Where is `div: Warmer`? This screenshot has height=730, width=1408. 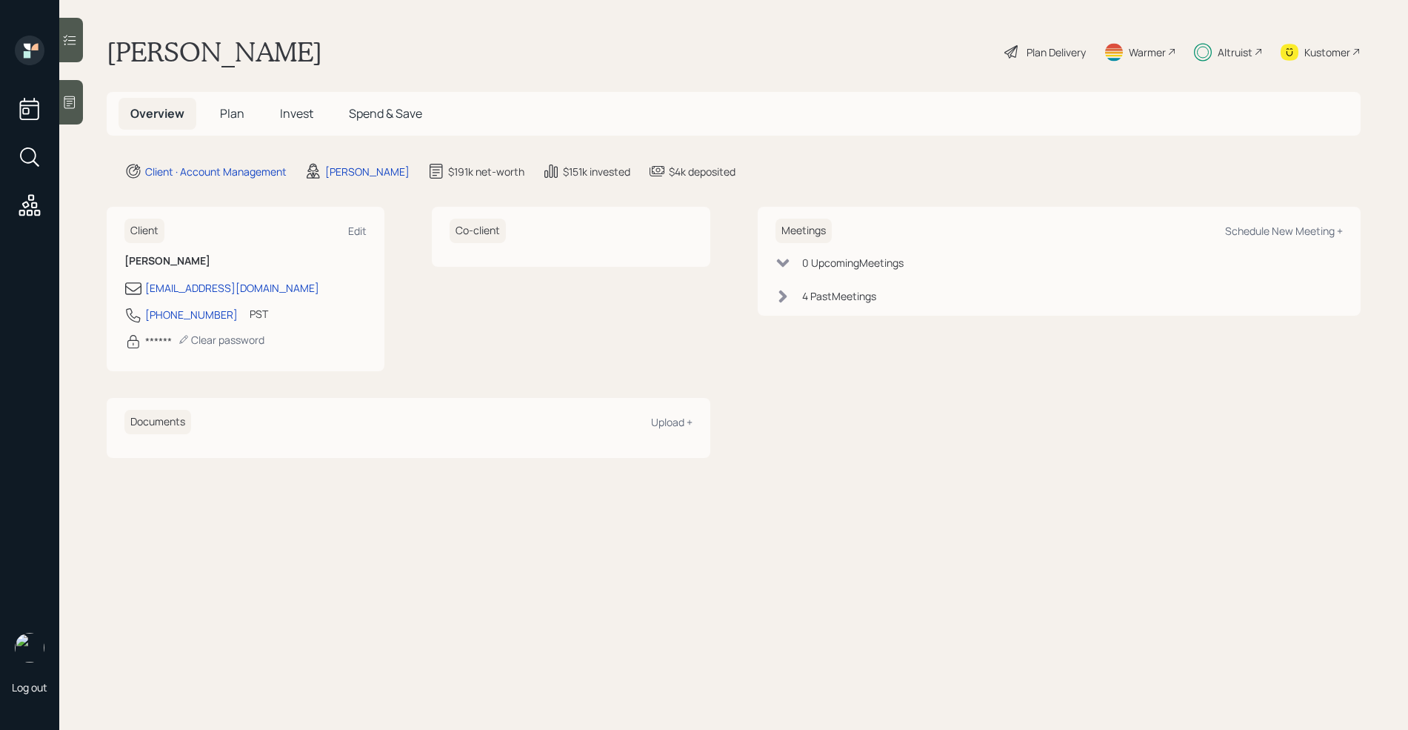 div: Warmer is located at coordinates (1147, 52).